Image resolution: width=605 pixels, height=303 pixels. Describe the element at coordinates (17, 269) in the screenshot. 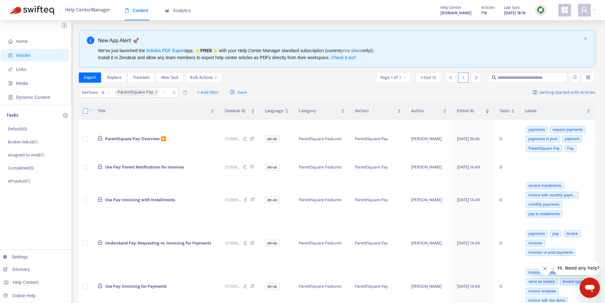

I see `a: Glossary` at that location.